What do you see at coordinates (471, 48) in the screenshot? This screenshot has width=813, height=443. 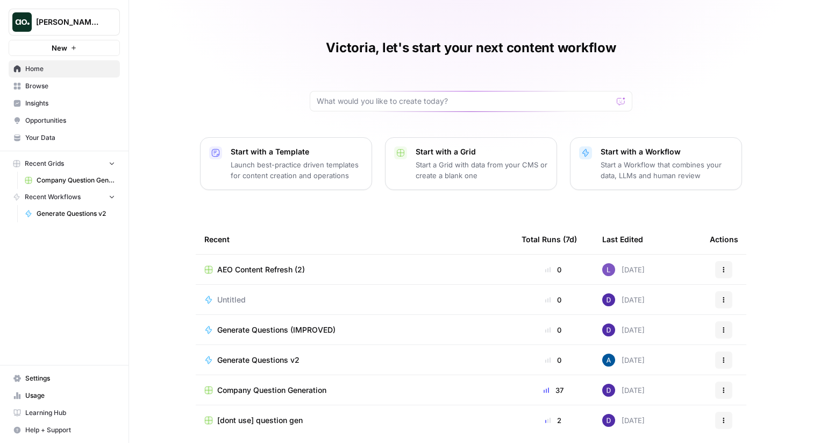 I see `h1: Victoria, let's start your next content workflow` at bounding box center [471, 48].